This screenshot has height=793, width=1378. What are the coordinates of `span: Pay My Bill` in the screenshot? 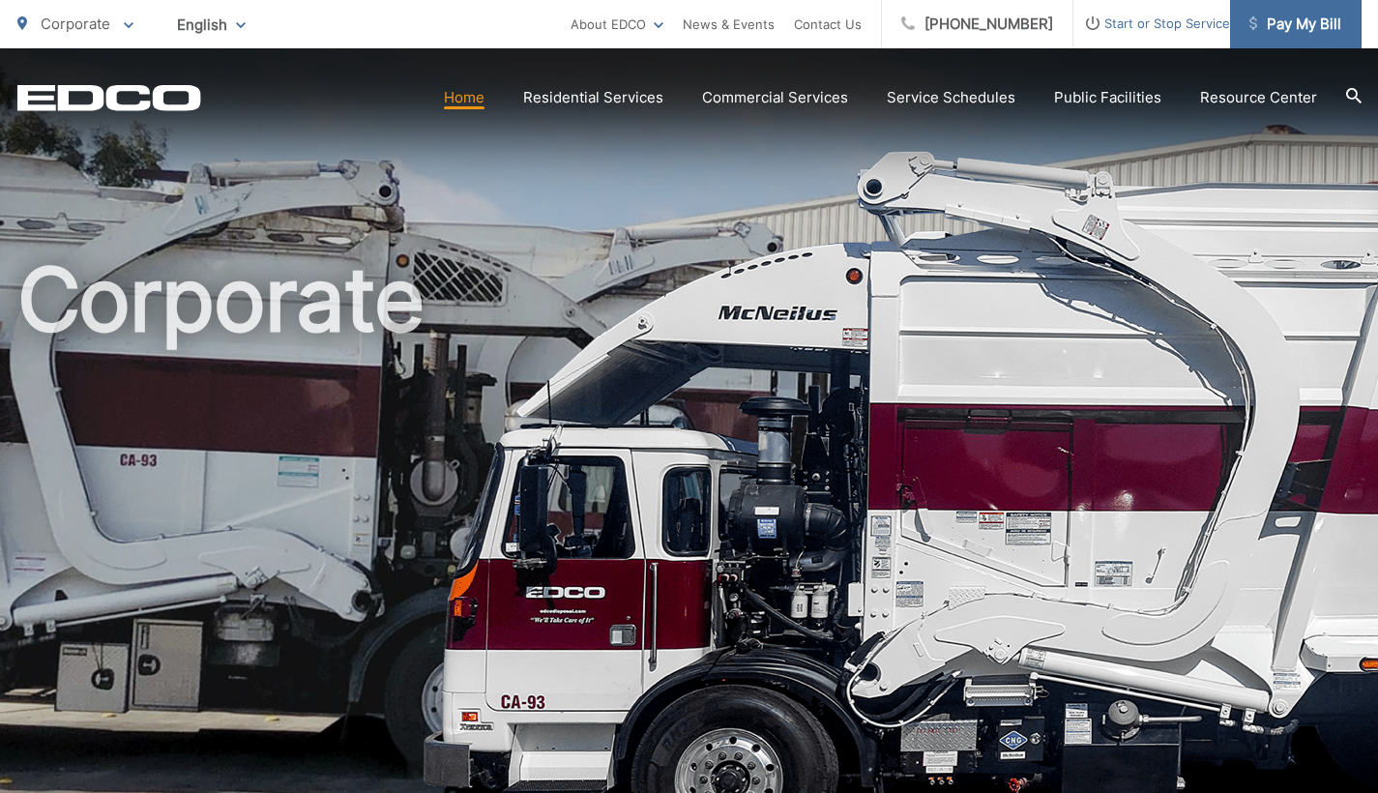 It's located at (1294, 24).